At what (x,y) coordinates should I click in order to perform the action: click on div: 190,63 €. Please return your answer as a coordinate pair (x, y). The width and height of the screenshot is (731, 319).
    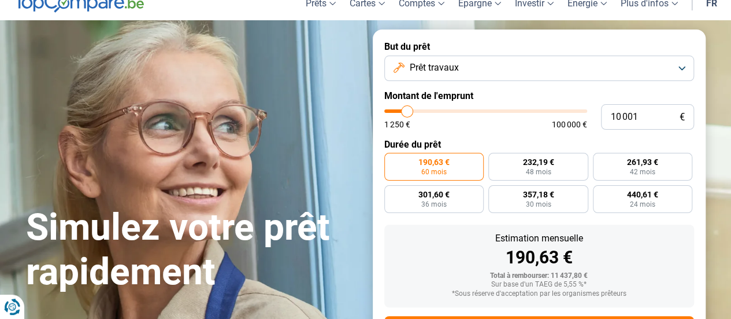
    Looking at the image, I should click on (539, 257).